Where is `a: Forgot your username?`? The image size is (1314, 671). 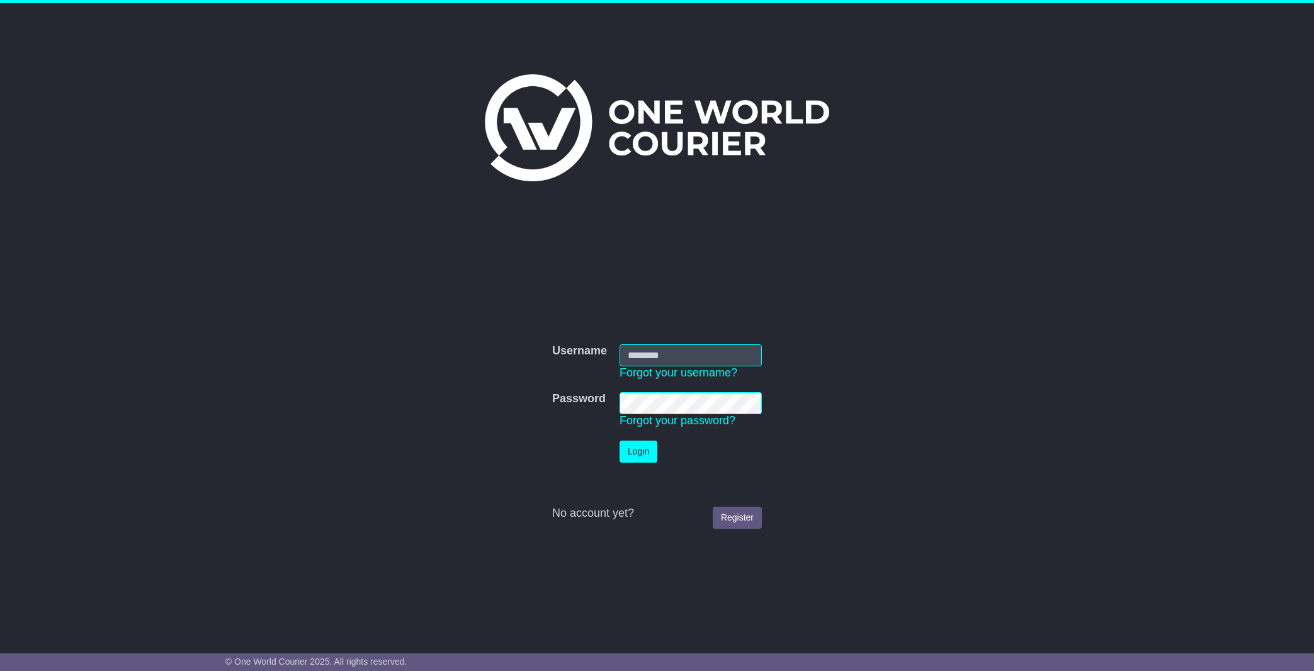
a: Forgot your username? is located at coordinates (678, 373).